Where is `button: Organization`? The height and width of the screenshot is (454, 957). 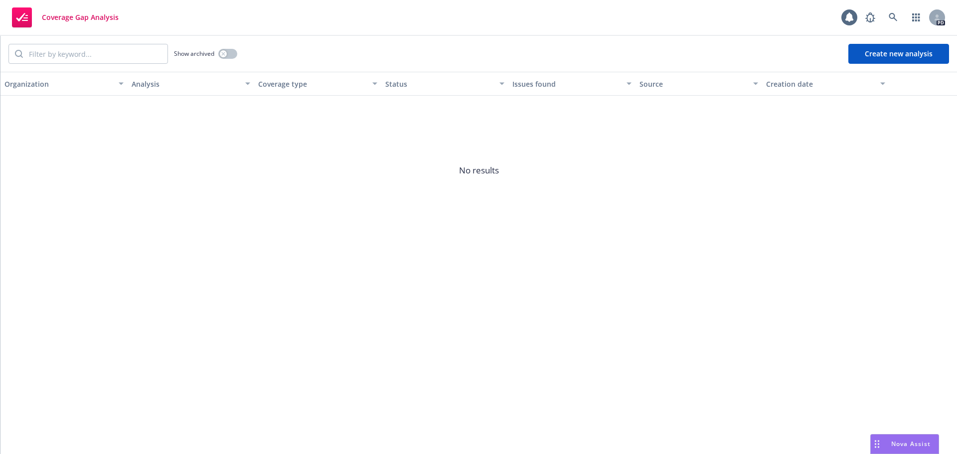
button: Organization is located at coordinates (64, 84).